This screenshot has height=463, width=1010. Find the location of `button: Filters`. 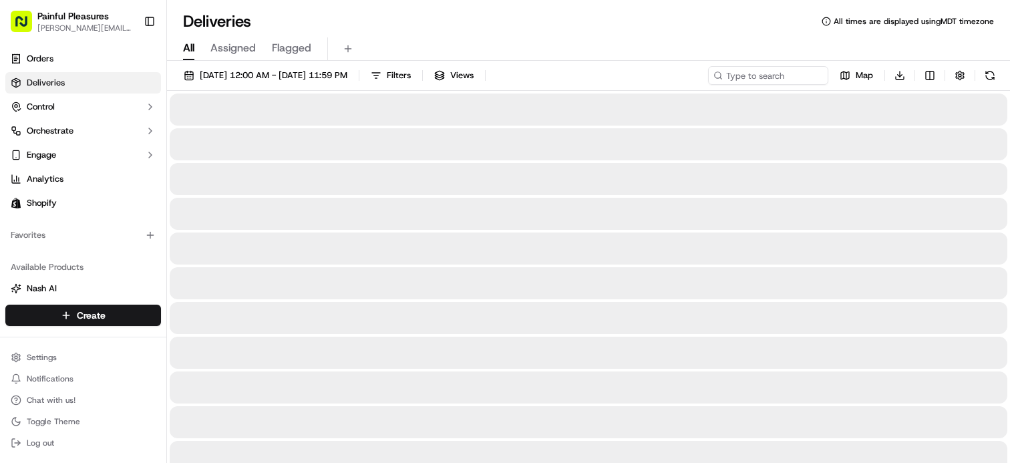

button: Filters is located at coordinates (391, 75).